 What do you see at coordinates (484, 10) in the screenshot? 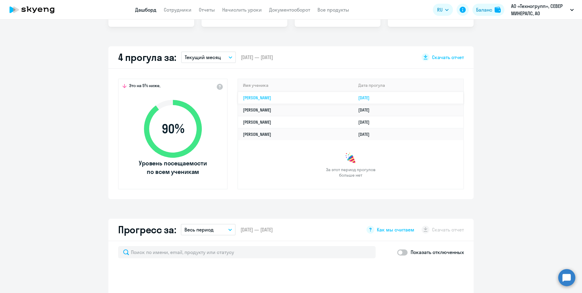
I see `div: Баланс` at bounding box center [484, 10].